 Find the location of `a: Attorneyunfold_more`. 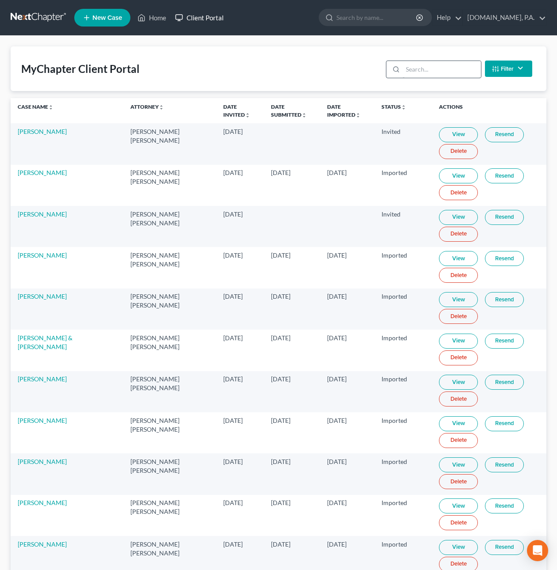

a: Attorneyunfold_more is located at coordinates (147, 107).